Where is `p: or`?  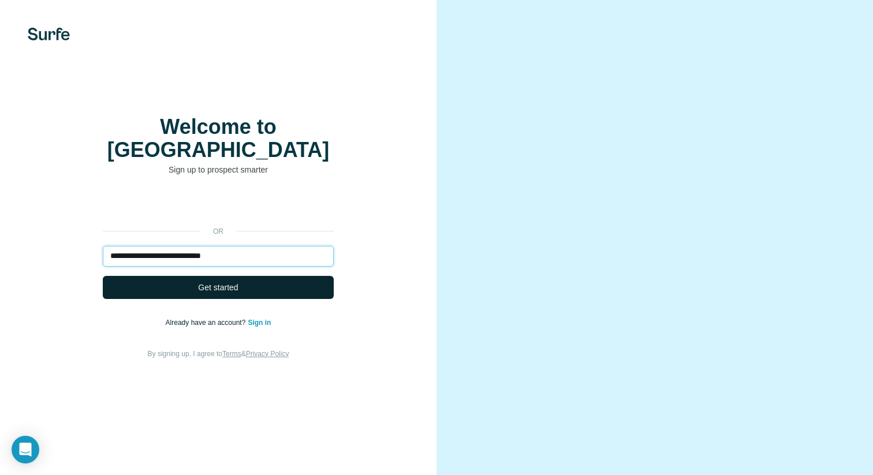 p: or is located at coordinates (218, 232).